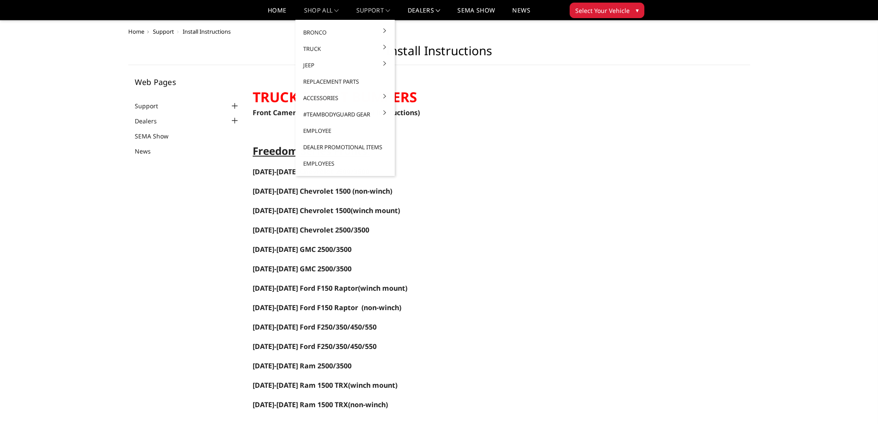  What do you see at coordinates (345, 65) in the screenshot?
I see `a: Jeep` at bounding box center [345, 65].